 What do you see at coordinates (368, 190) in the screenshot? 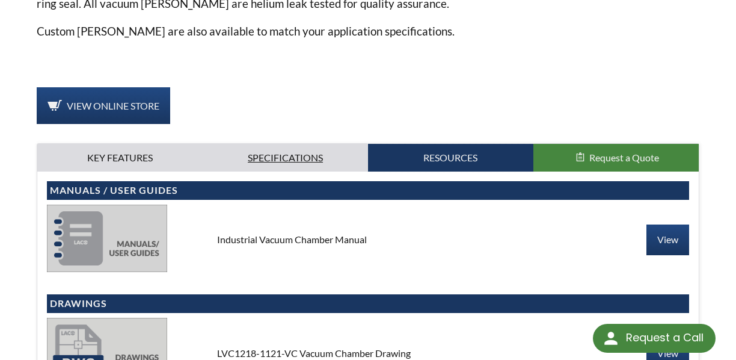
I see `h4: Manuals / User Guides` at bounding box center [368, 190].